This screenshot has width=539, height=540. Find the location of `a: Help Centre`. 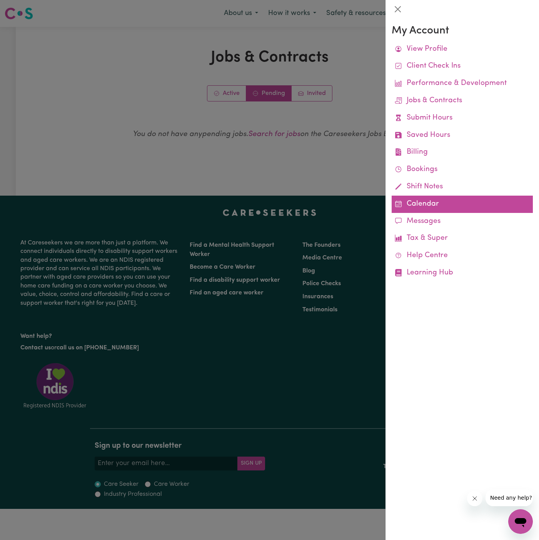

a: Help Centre is located at coordinates (462, 256).